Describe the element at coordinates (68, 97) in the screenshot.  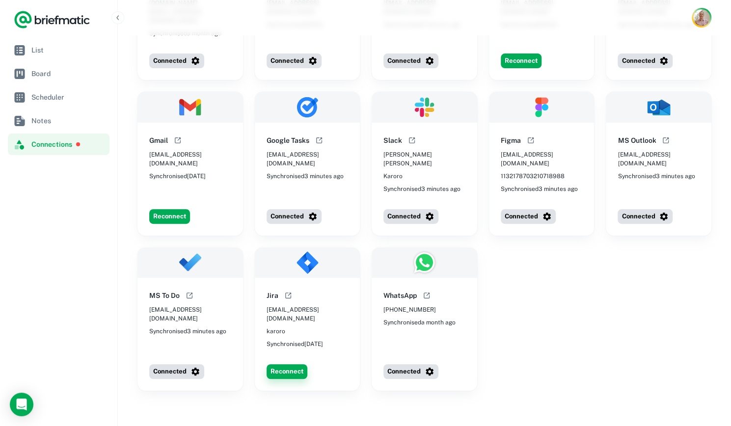
I see `span: Scheduler` at that location.